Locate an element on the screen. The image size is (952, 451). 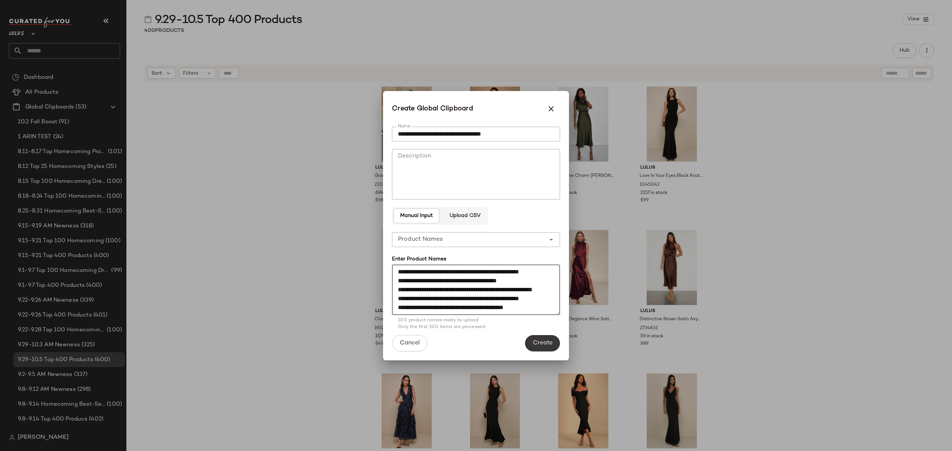
button: Cancel is located at coordinates (409, 344).